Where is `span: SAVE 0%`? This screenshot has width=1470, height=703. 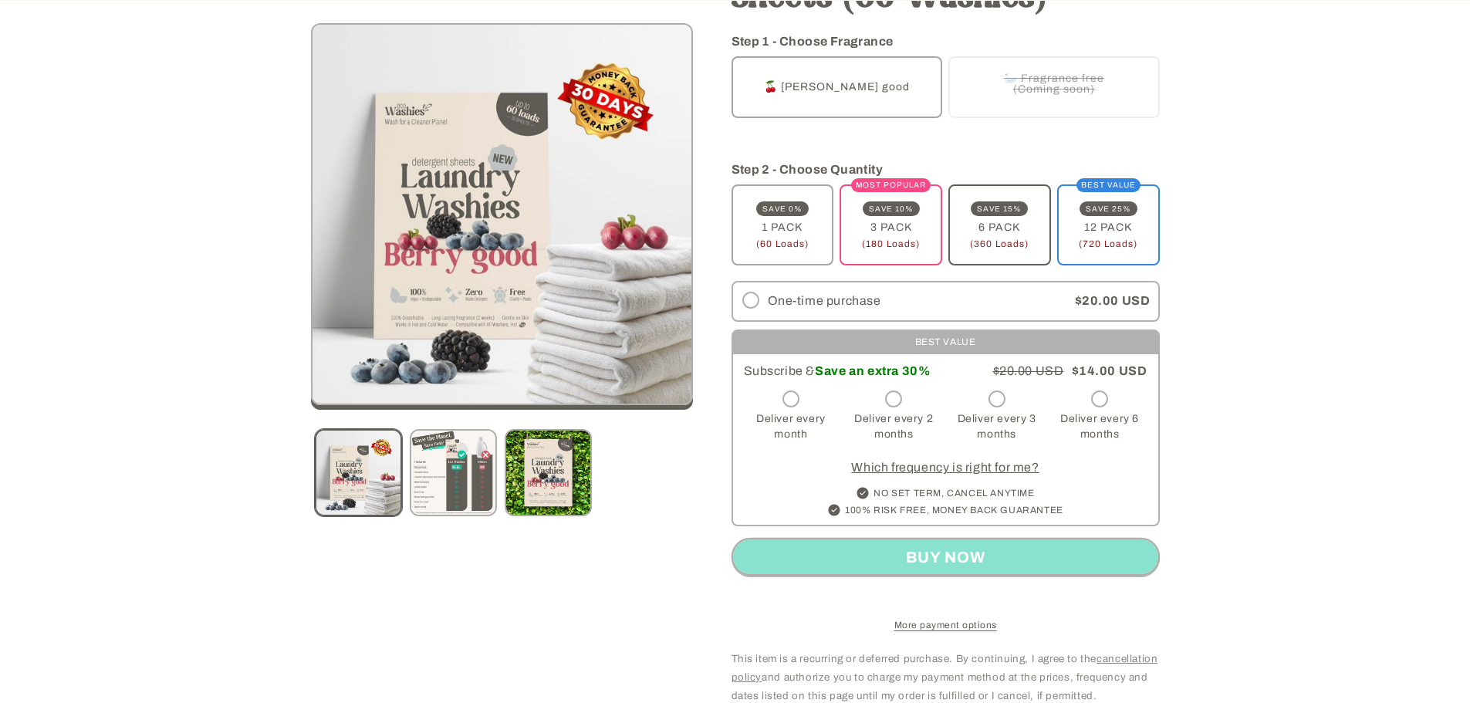 span: SAVE 0% is located at coordinates (782, 208).